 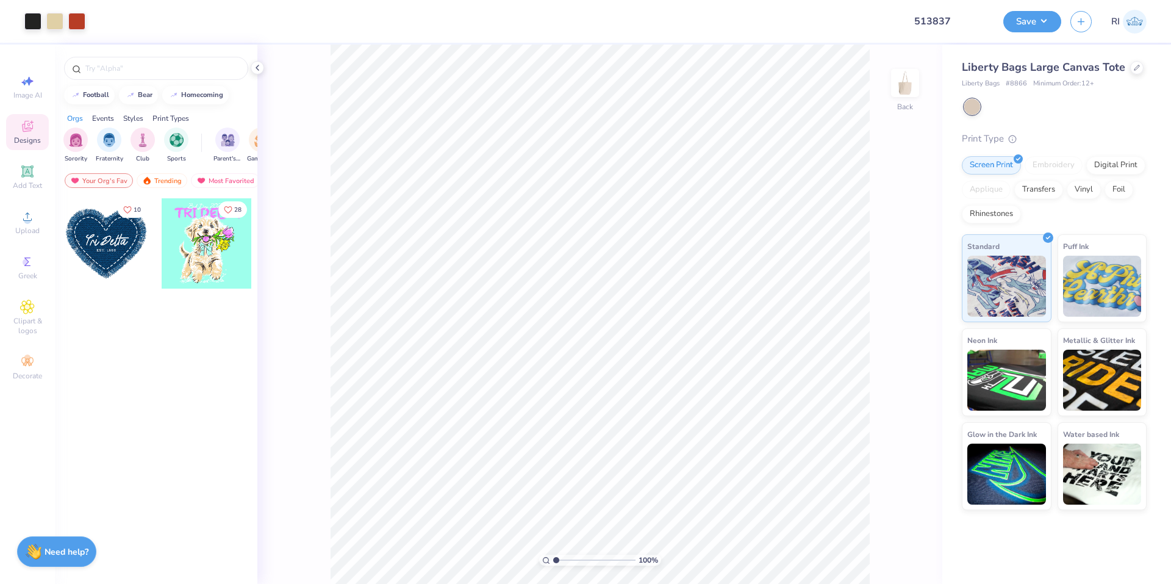 What do you see at coordinates (27, 185) in the screenshot?
I see `span: Add Text` at bounding box center [27, 185].